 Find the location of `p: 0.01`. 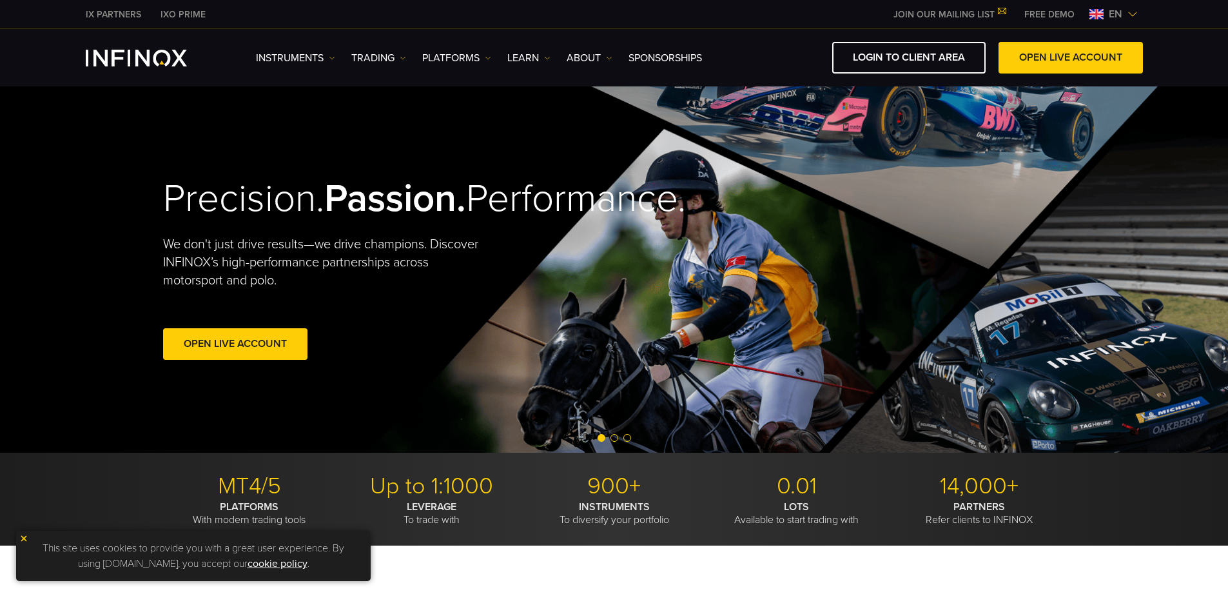

p: 0.01 is located at coordinates (797, 486).